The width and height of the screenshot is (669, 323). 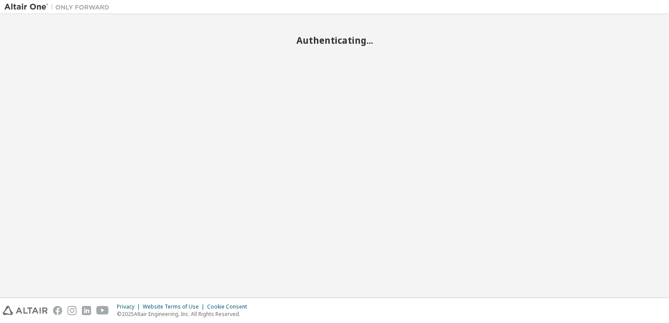 I want to click on p: © 2025 Altair Engineering, Inc. All Rights Reserved., so click(x=184, y=314).